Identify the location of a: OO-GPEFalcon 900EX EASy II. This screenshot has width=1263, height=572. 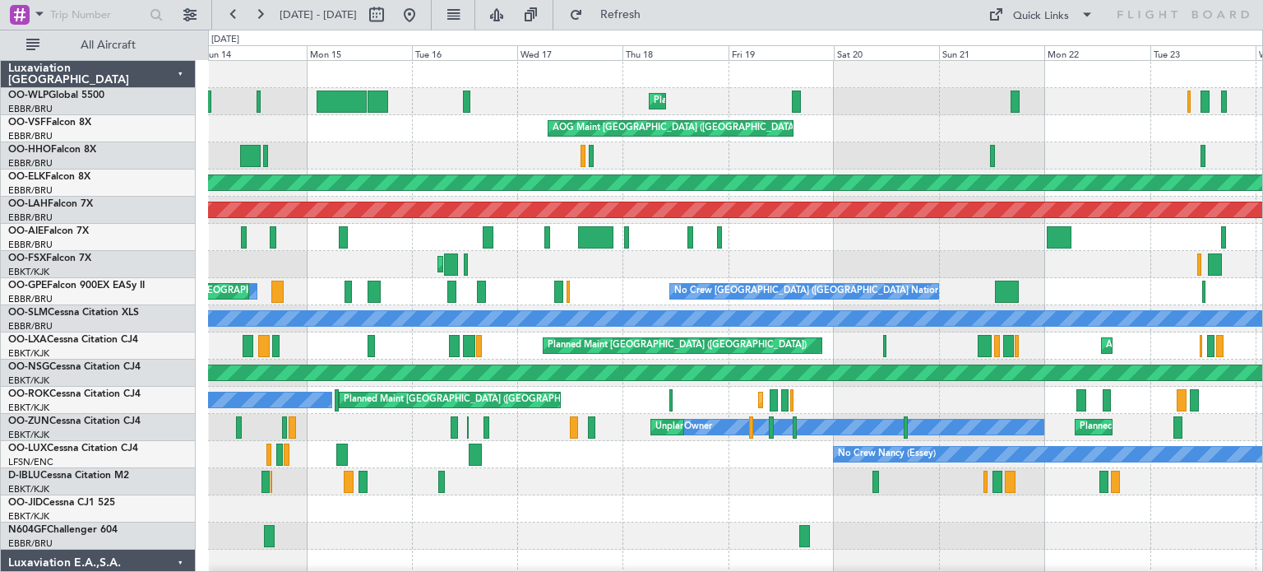
(76, 285).